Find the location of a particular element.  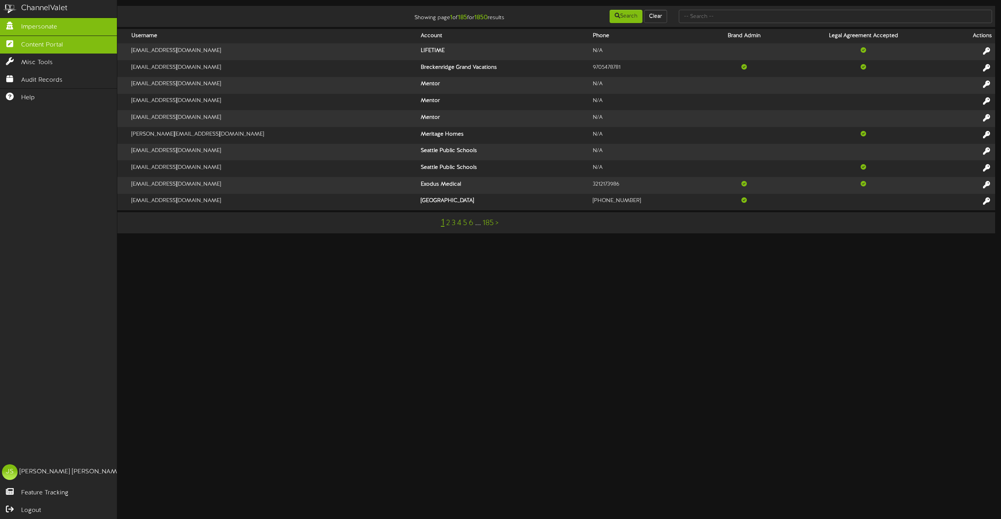

a: 5 is located at coordinates (465, 223).